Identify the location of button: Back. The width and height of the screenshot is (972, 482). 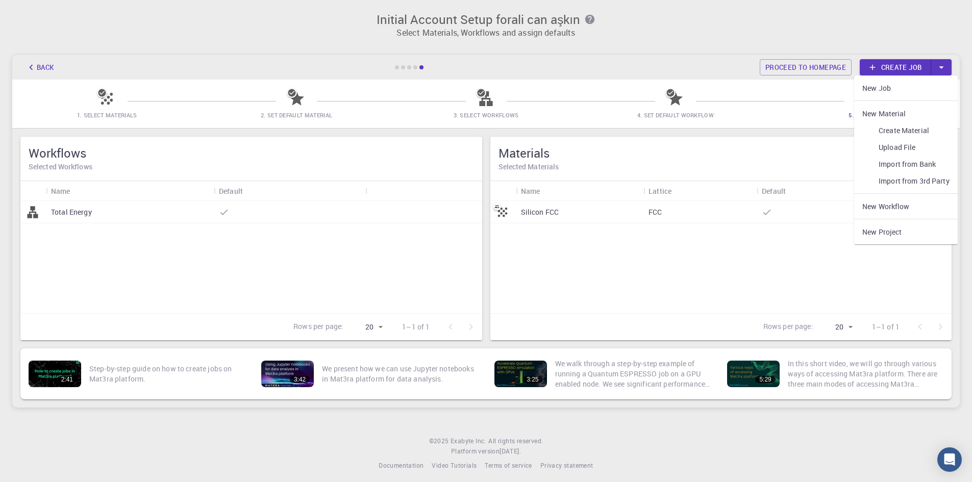
(40, 67).